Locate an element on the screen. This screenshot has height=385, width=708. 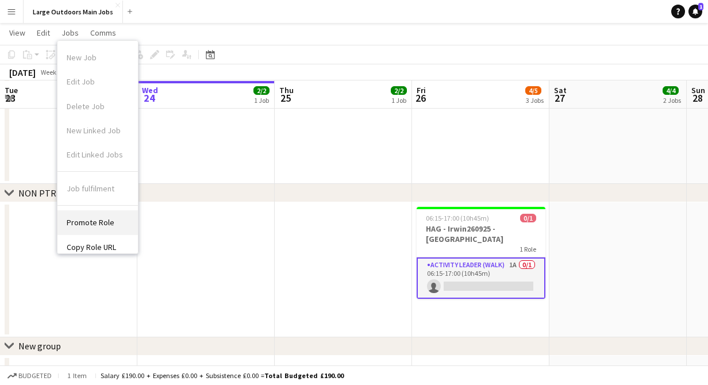
span: 1 Role is located at coordinates (527, 249).